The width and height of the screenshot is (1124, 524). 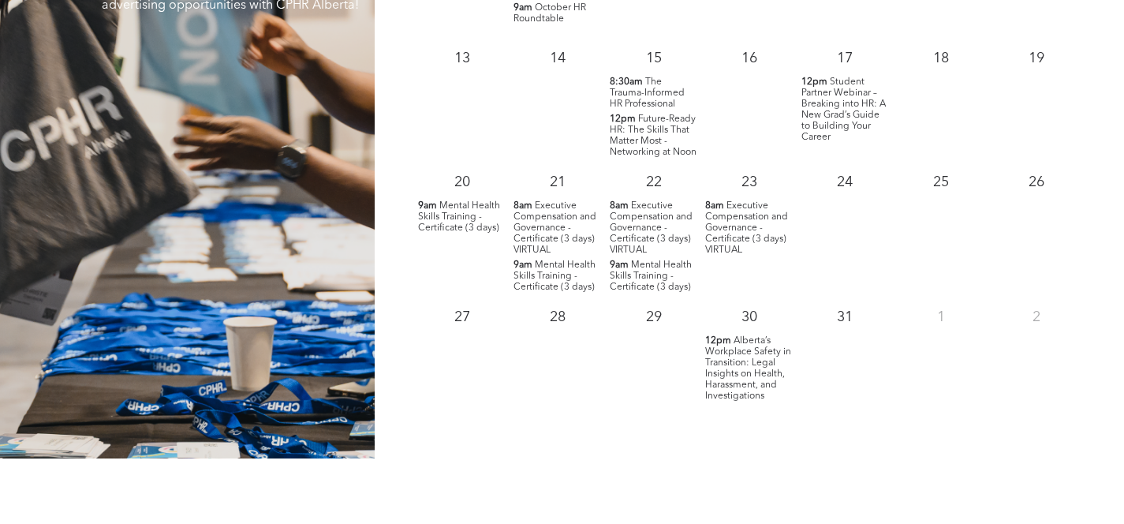 I want to click on p: 13, so click(x=462, y=58).